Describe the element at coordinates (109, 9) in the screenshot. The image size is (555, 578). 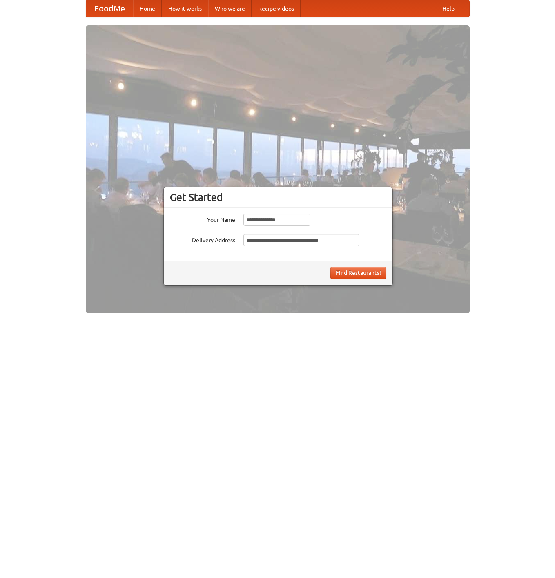
I see `a: FoodMe` at that location.